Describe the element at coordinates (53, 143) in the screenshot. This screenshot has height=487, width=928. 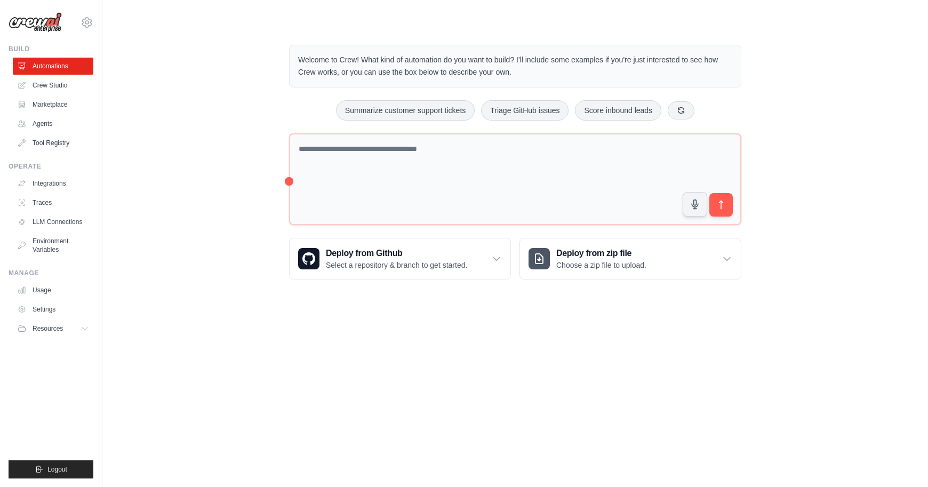
I see `a: Tool Registry` at that location.